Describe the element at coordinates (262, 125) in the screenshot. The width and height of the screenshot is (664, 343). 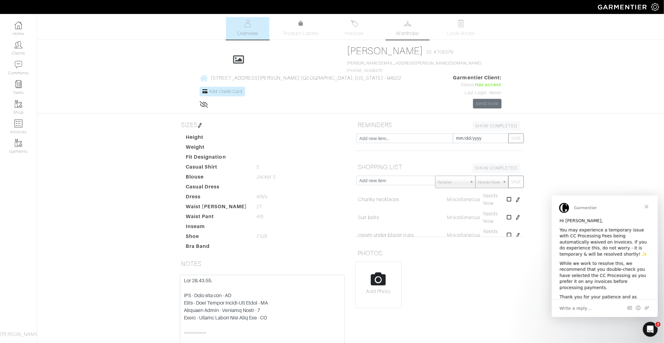
I see `h5: SIZES` at that location.